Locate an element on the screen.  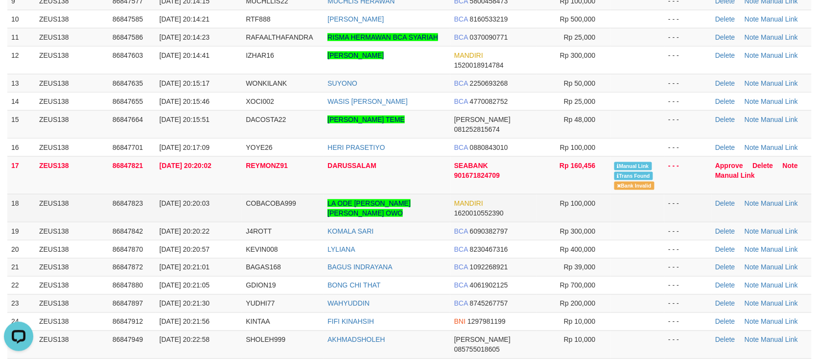
span: Similar transaction found is located at coordinates (634, 176).